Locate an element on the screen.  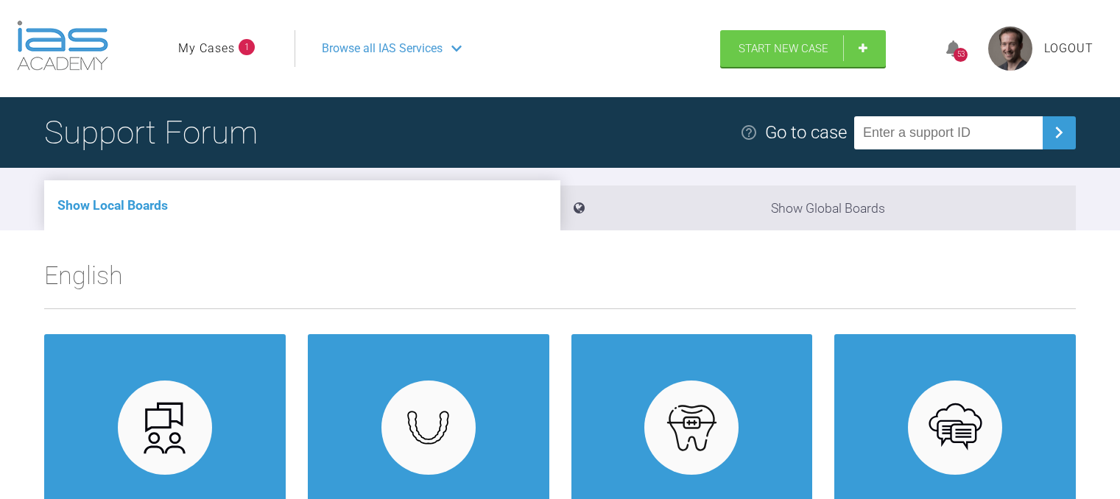
img: help.e70b9f3d.svg is located at coordinates (749, 133).